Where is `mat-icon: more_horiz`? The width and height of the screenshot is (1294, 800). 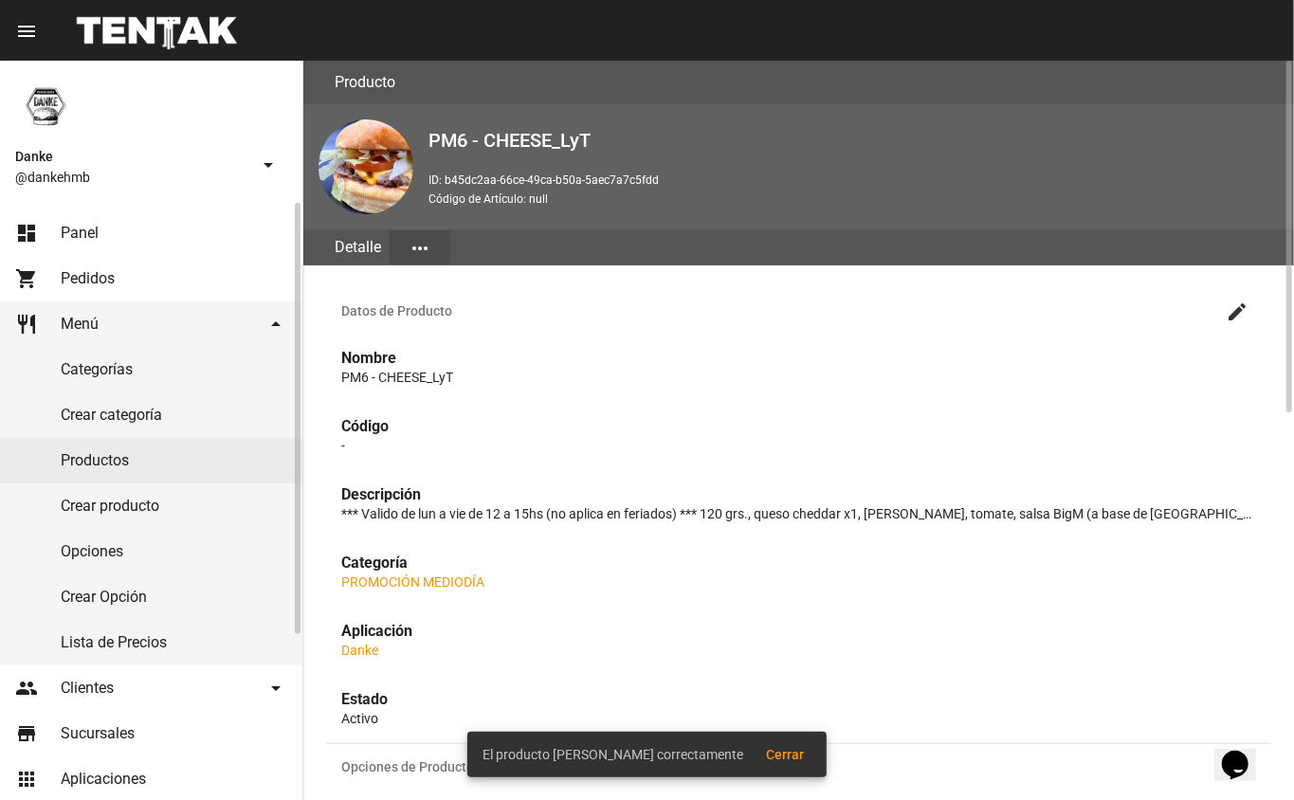
mat-icon: more_horiz is located at coordinates (420, 248).